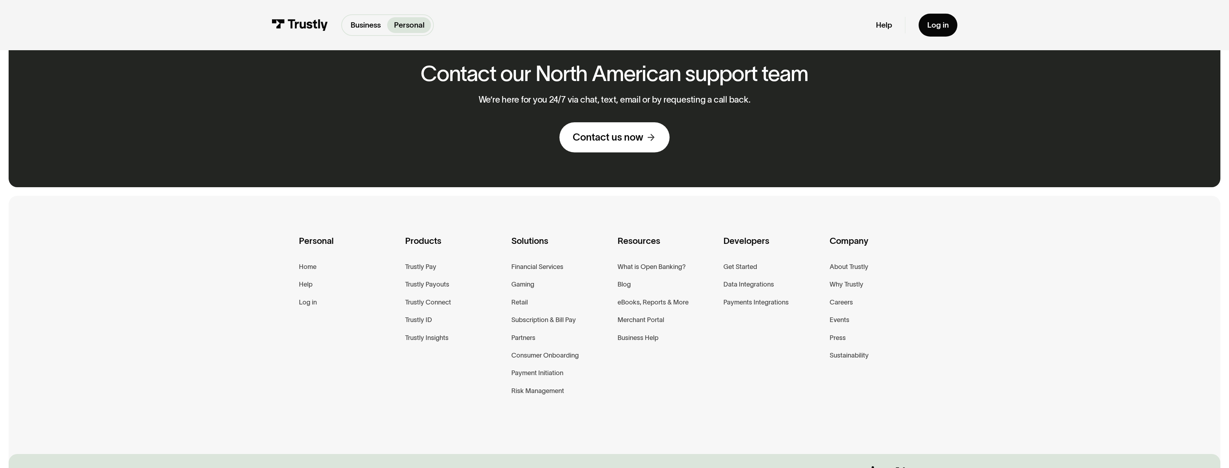  I want to click on a: Financial Services, so click(537, 267).